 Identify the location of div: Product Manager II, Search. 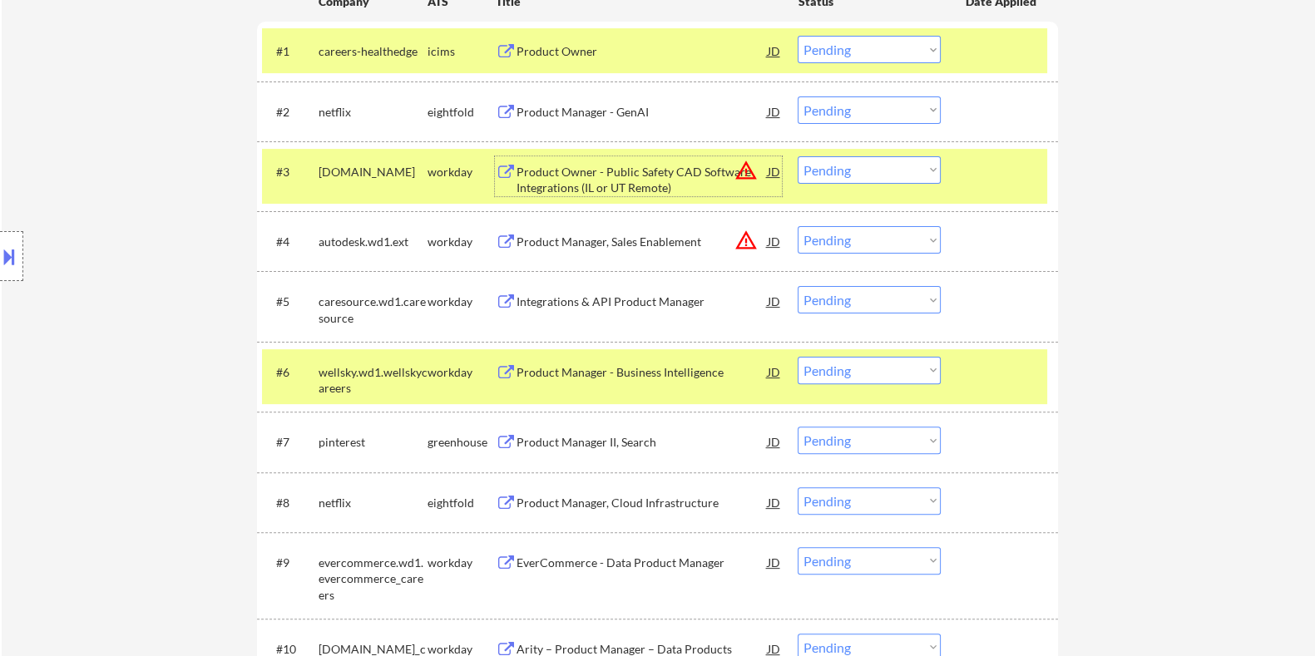
(641, 443).